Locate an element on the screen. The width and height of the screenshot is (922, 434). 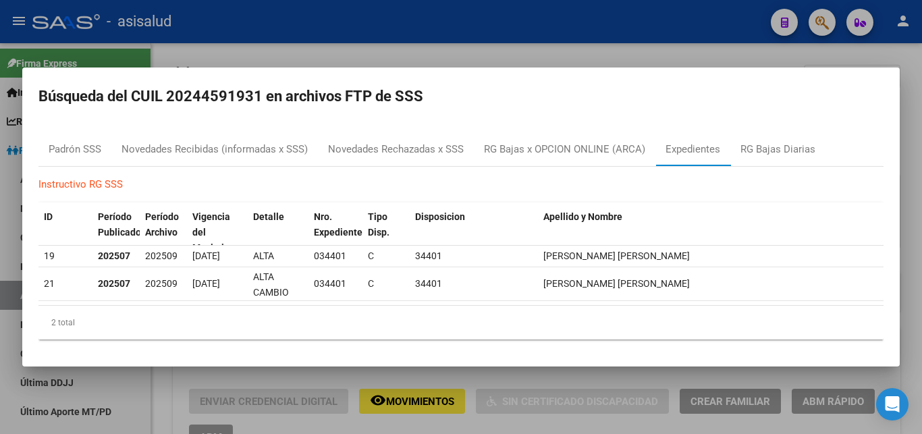
div: Padrón SSS is located at coordinates (75, 149).